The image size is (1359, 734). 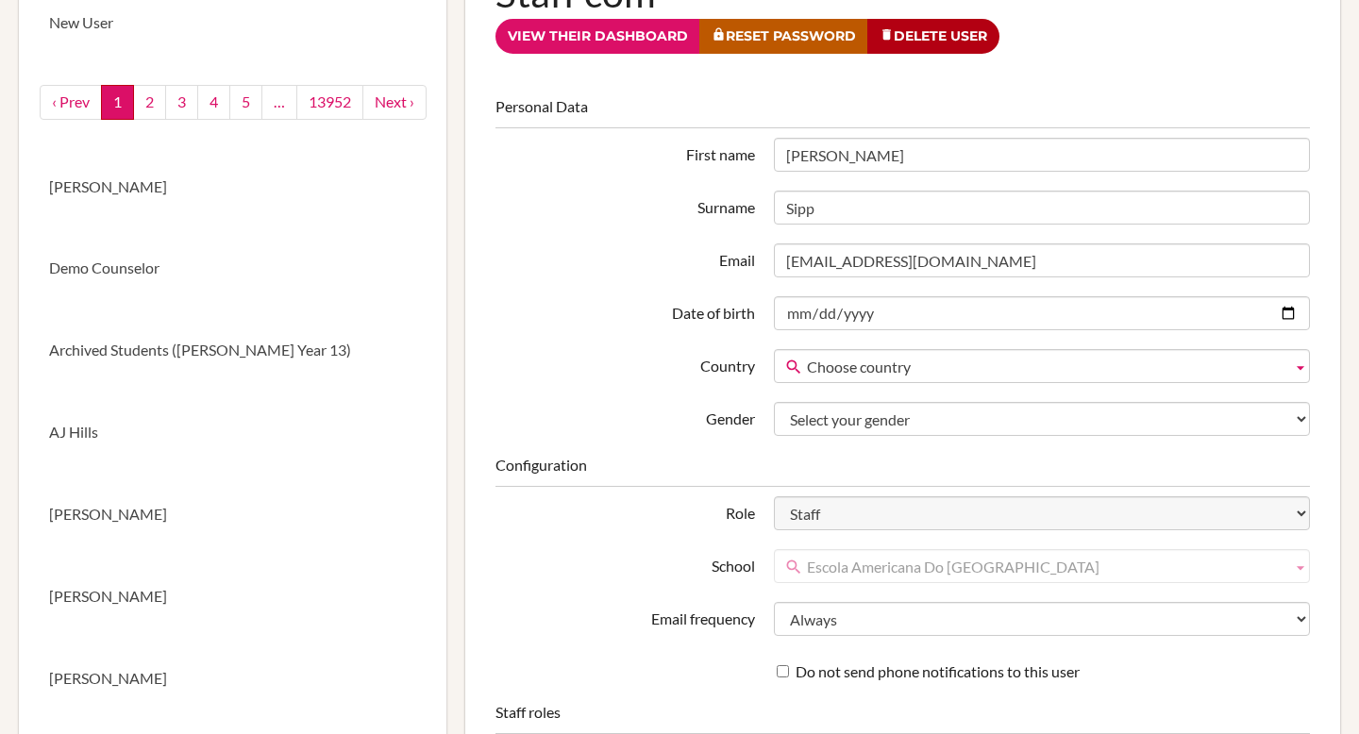 I want to click on legend: Configuration, so click(x=902, y=471).